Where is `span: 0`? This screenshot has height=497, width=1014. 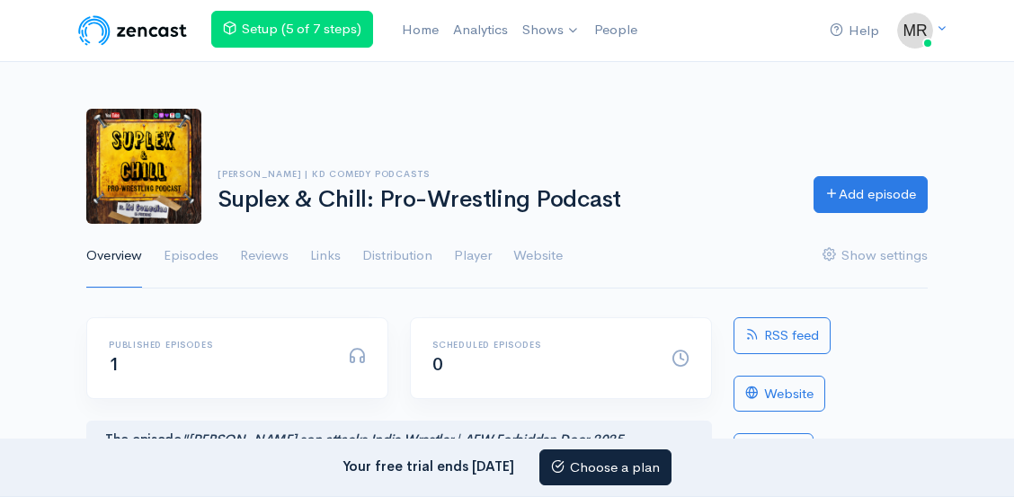
span: 0 is located at coordinates (438, 364).